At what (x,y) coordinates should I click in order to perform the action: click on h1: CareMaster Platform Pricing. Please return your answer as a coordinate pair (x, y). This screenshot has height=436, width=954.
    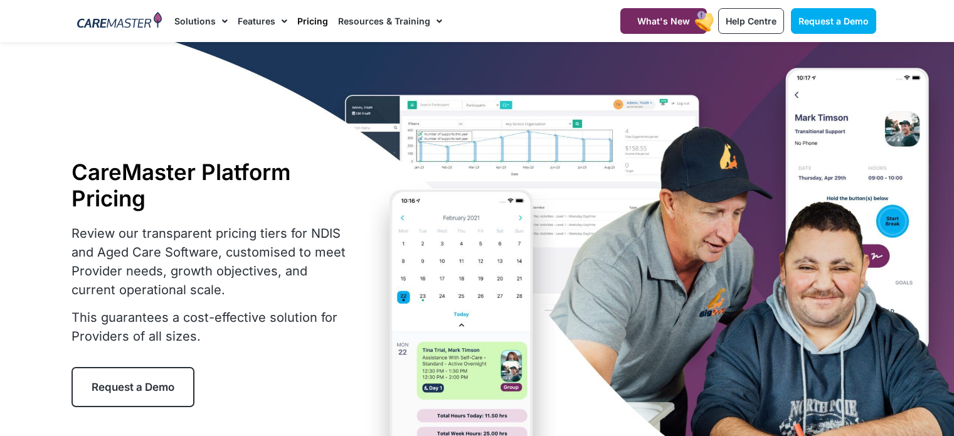
    Looking at the image, I should click on (213, 185).